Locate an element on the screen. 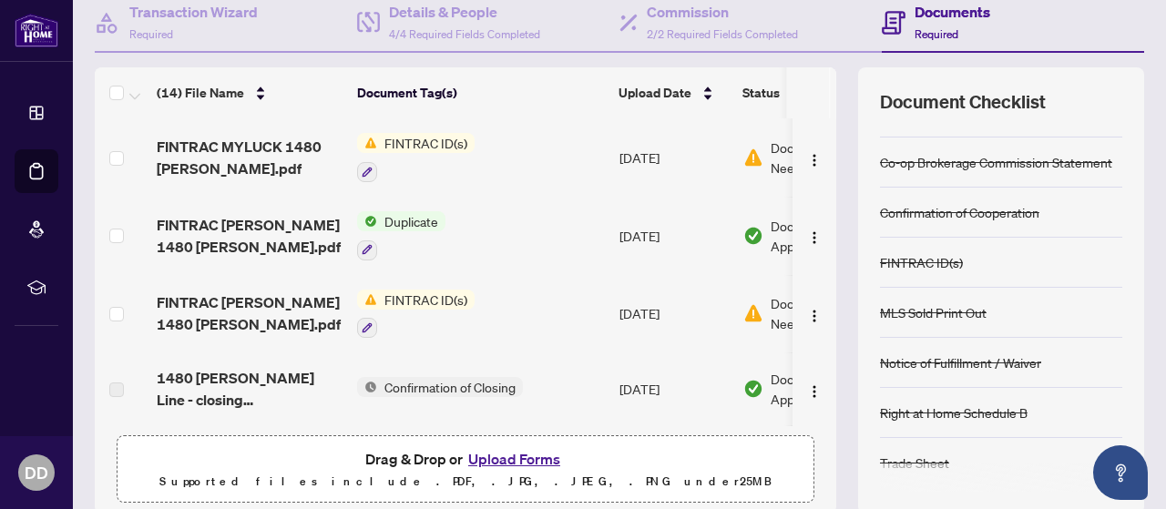  th: Document Tag(s) is located at coordinates (480, 93).